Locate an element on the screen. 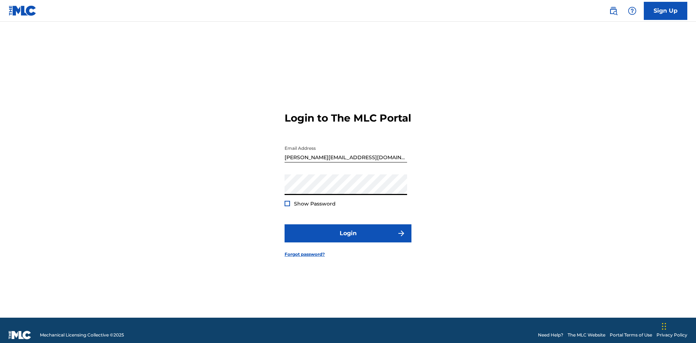 The height and width of the screenshot is (343, 696). div: Drag is located at coordinates (664, 327).